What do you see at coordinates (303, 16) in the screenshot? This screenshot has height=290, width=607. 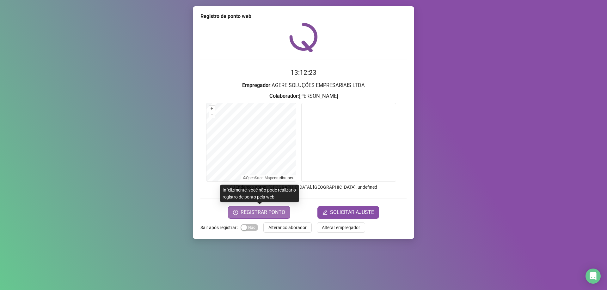 I see `div: Registro de ponto web` at bounding box center [303, 16].